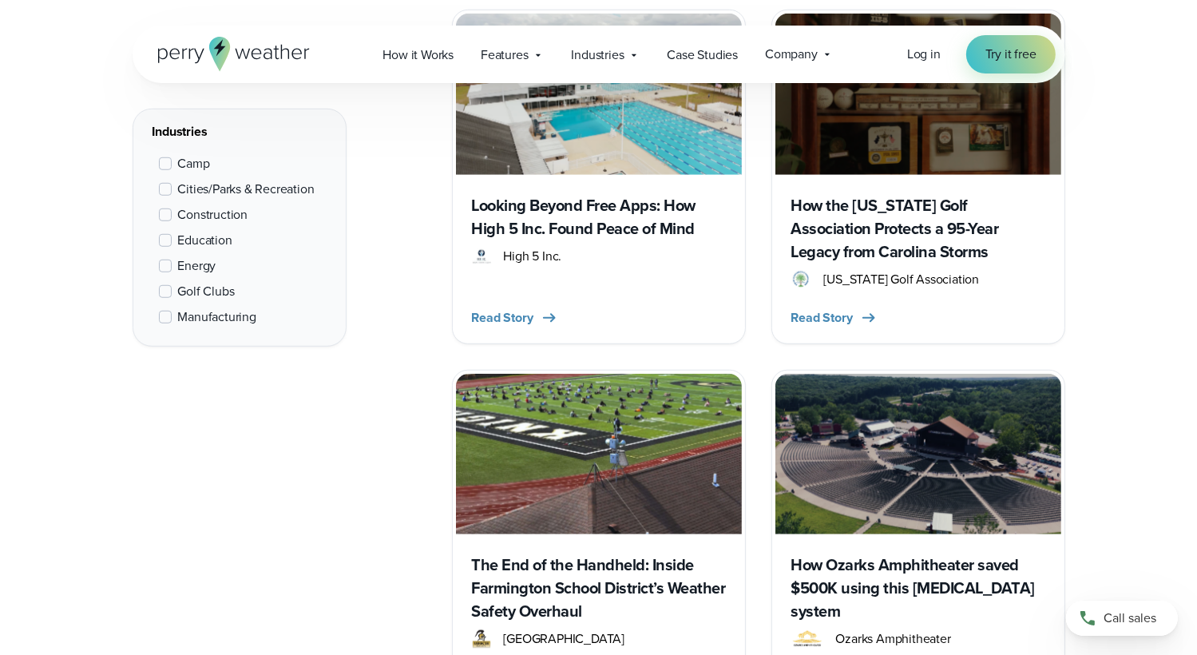 Image resolution: width=1197 pixels, height=655 pixels. I want to click on img: High 5 Inc, so click(482, 256).